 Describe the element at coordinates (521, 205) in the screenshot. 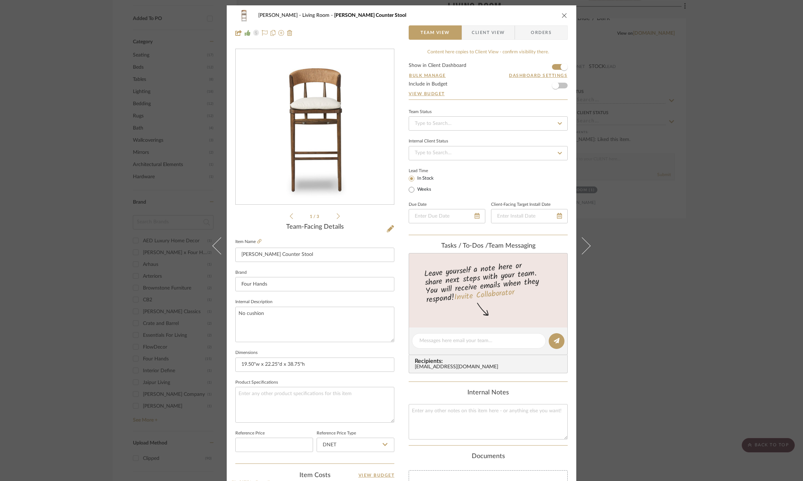

I see `label: Client-Facing Target Install Date` at that location.